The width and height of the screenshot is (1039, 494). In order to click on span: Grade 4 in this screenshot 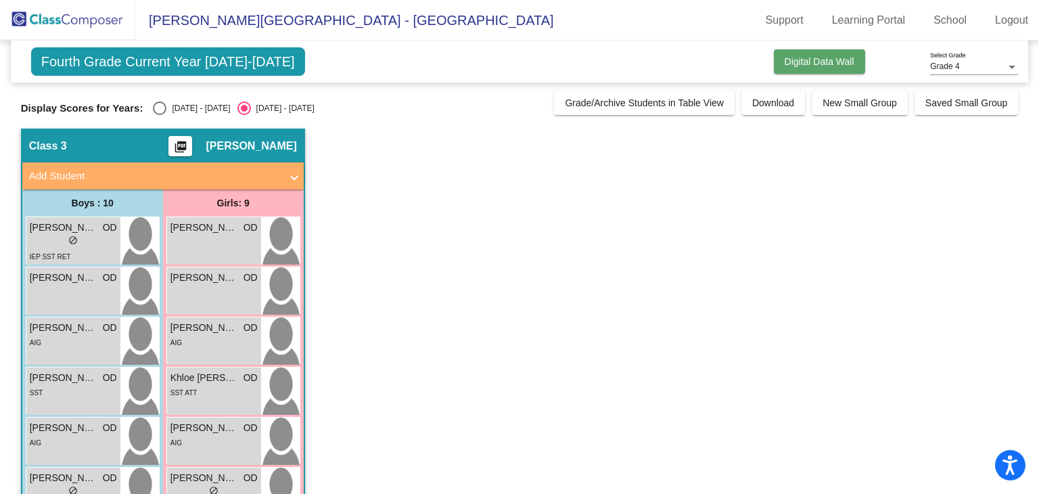, I will do `click(944, 66)`.